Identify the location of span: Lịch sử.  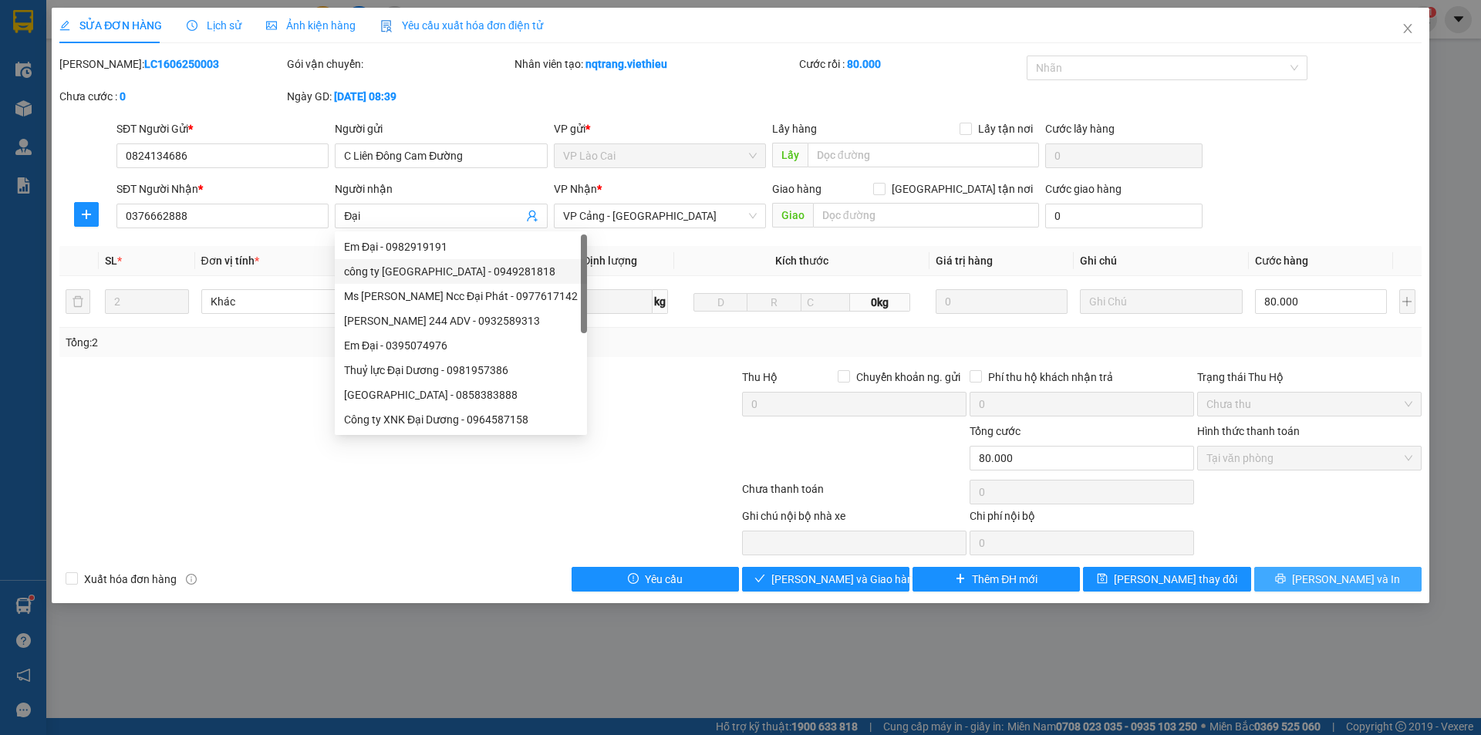
(214, 25).